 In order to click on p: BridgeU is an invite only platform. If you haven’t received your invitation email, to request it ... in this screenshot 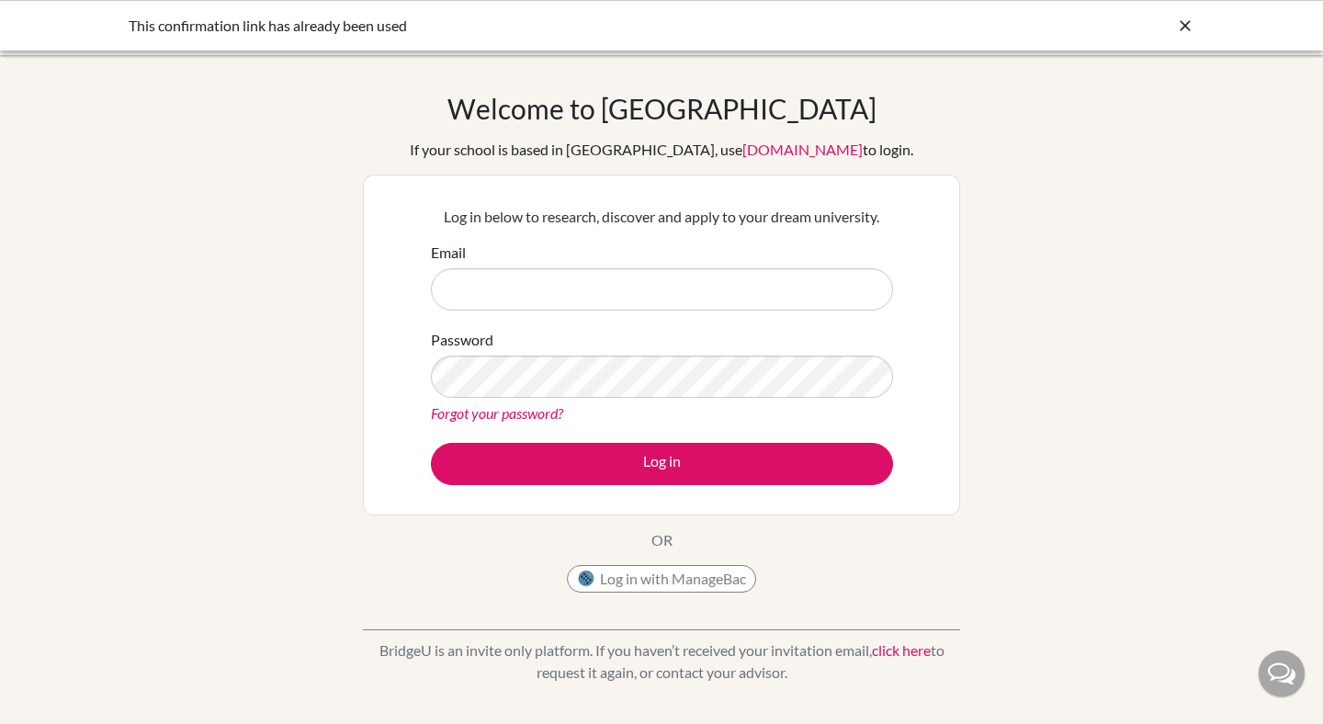, I will do `click(662, 662)`.